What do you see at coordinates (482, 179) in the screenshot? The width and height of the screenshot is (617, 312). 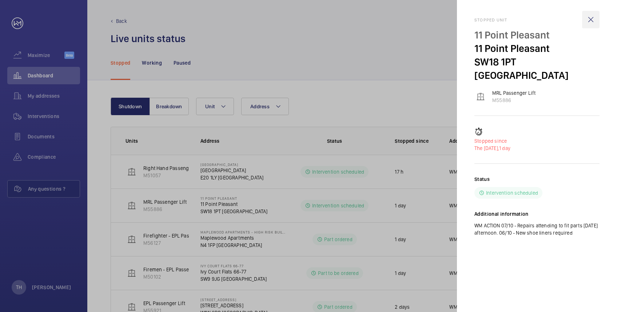 I see `h2: Status` at bounding box center [482, 179].